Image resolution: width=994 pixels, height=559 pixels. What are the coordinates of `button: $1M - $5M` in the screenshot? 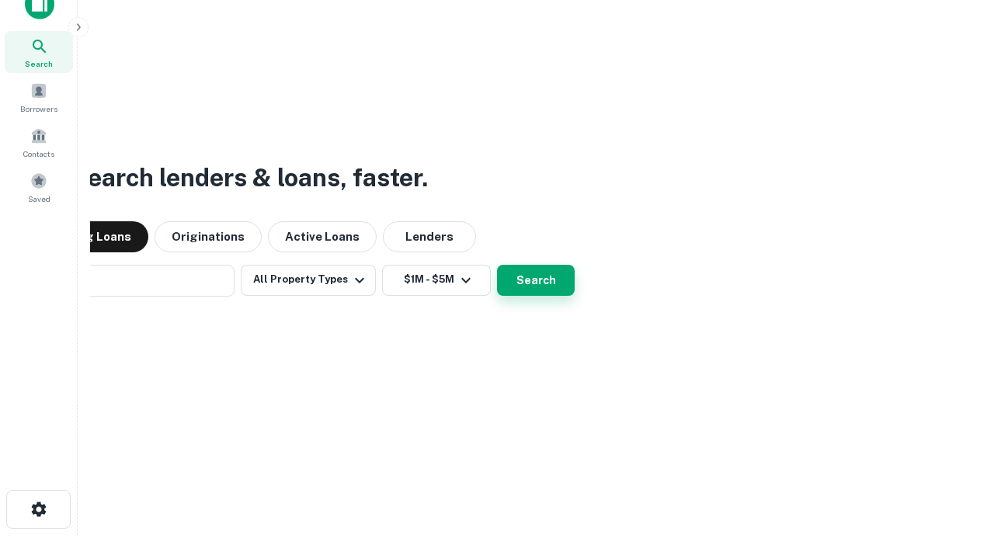 It's located at (437, 280).